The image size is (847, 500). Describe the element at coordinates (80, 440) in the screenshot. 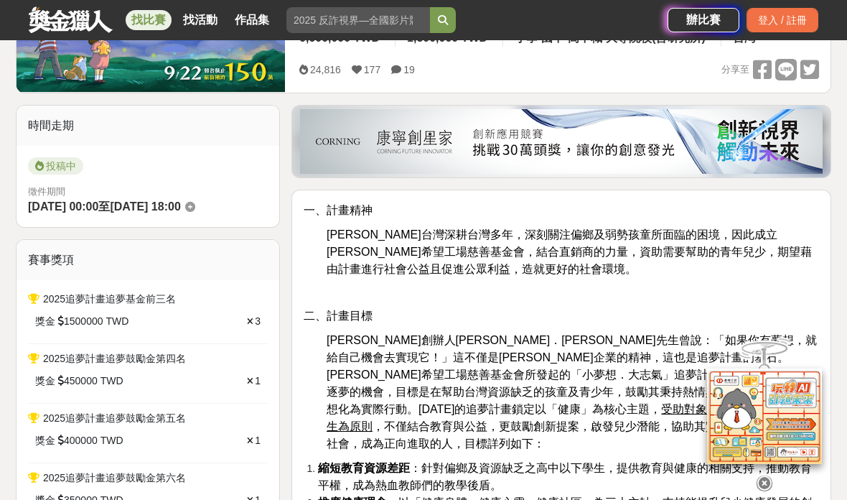

I see `span: 400000` at that location.